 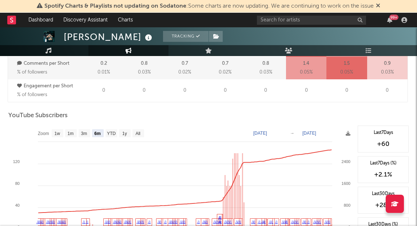 I want to click on div: Last 7 Days, so click(x=383, y=133).